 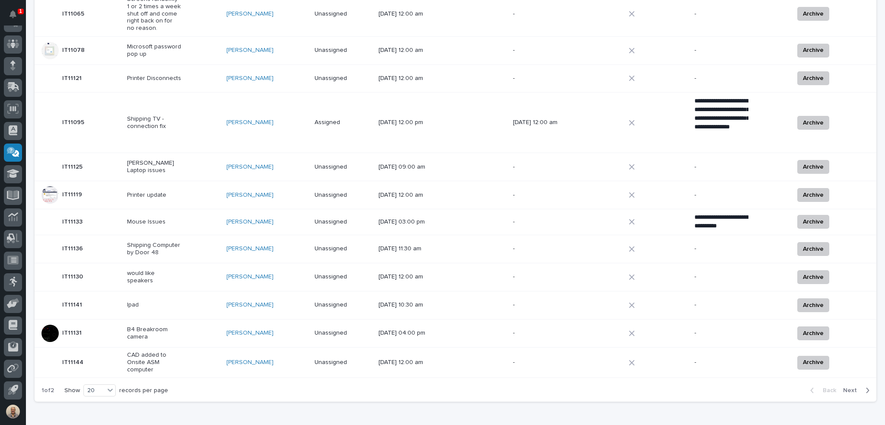 I want to click on div: Notifications1, so click(x=16, y=17).